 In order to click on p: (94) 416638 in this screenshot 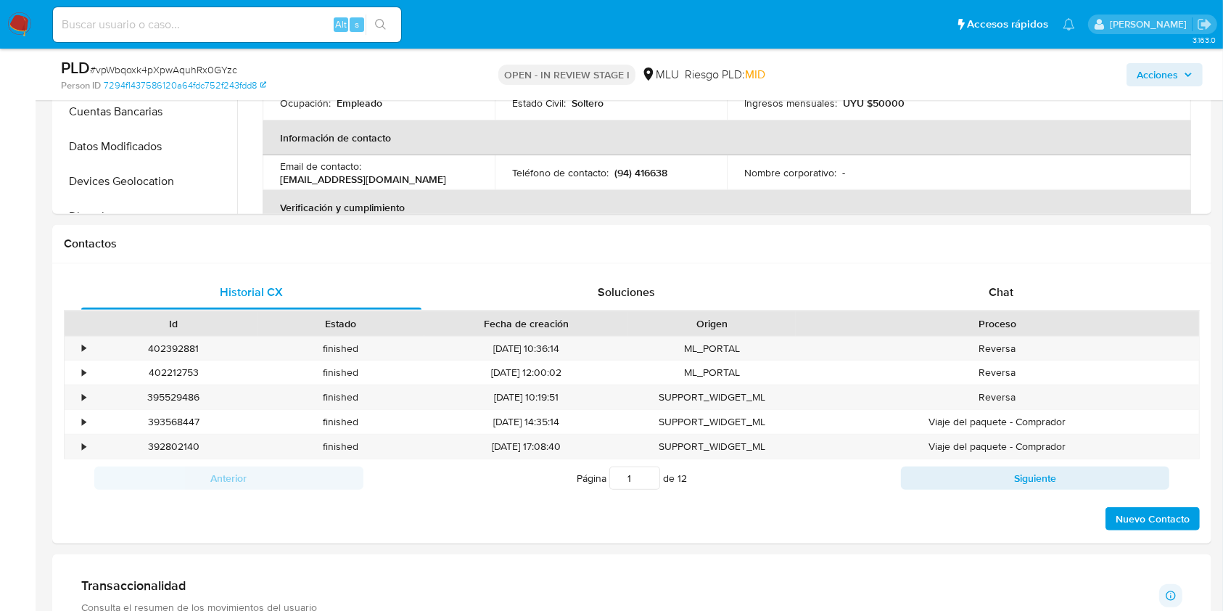, I will do `click(641, 173)`.